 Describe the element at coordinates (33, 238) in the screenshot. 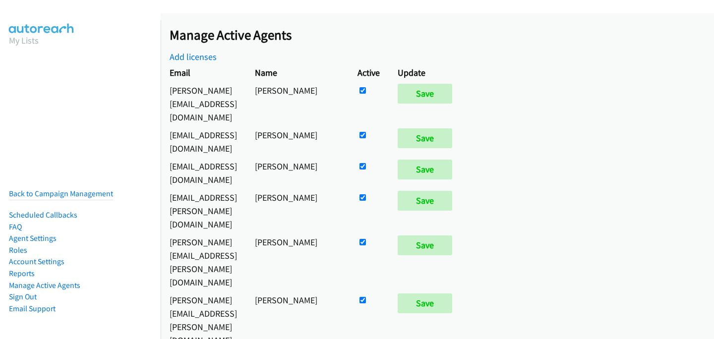

I see `a: Agent Settings` at that location.